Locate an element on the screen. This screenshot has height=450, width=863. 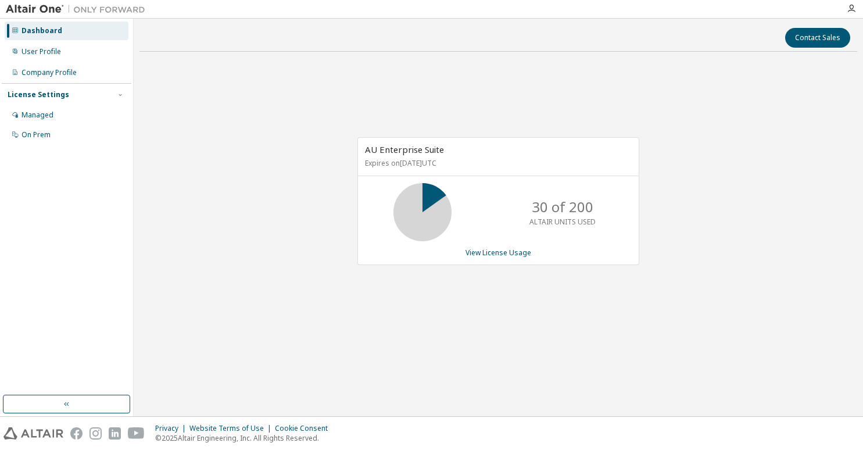
div: Website Terms of Use is located at coordinates (232, 428).